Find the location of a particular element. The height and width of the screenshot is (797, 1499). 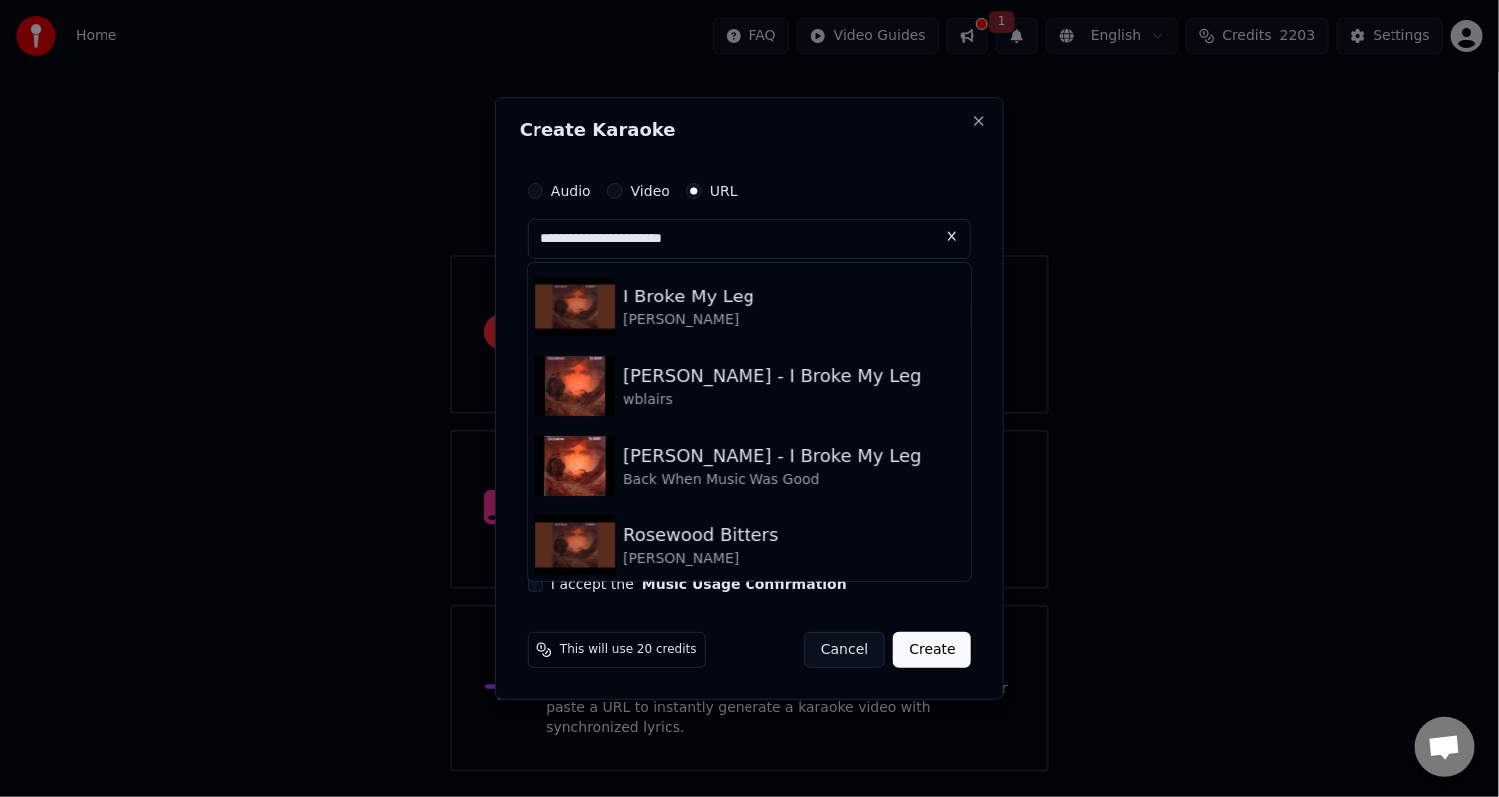

h2: Create Karaoke is located at coordinates (750, 130).